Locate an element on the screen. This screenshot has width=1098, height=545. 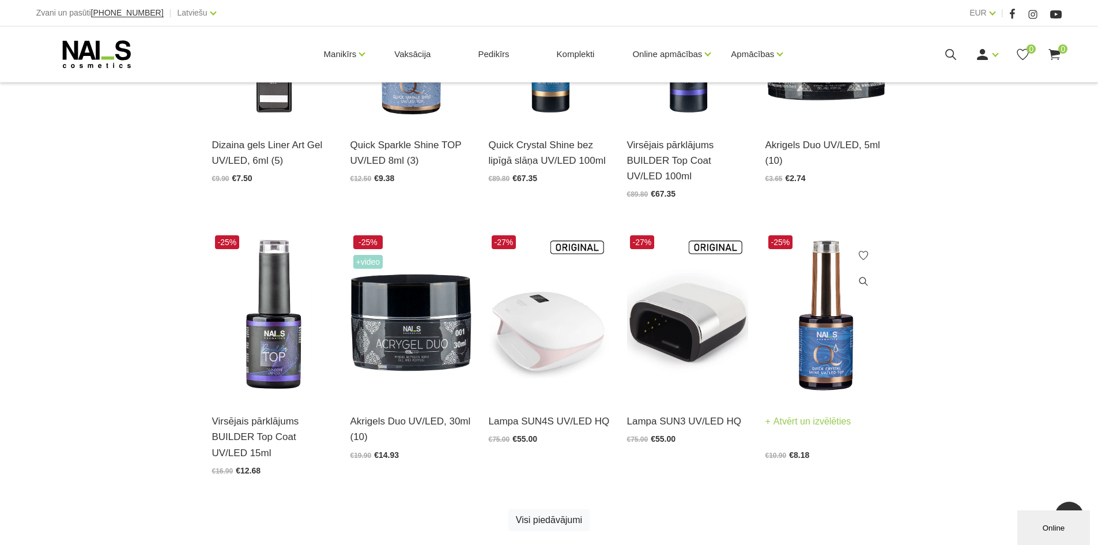
a: Manikīrs is located at coordinates (340, 54).